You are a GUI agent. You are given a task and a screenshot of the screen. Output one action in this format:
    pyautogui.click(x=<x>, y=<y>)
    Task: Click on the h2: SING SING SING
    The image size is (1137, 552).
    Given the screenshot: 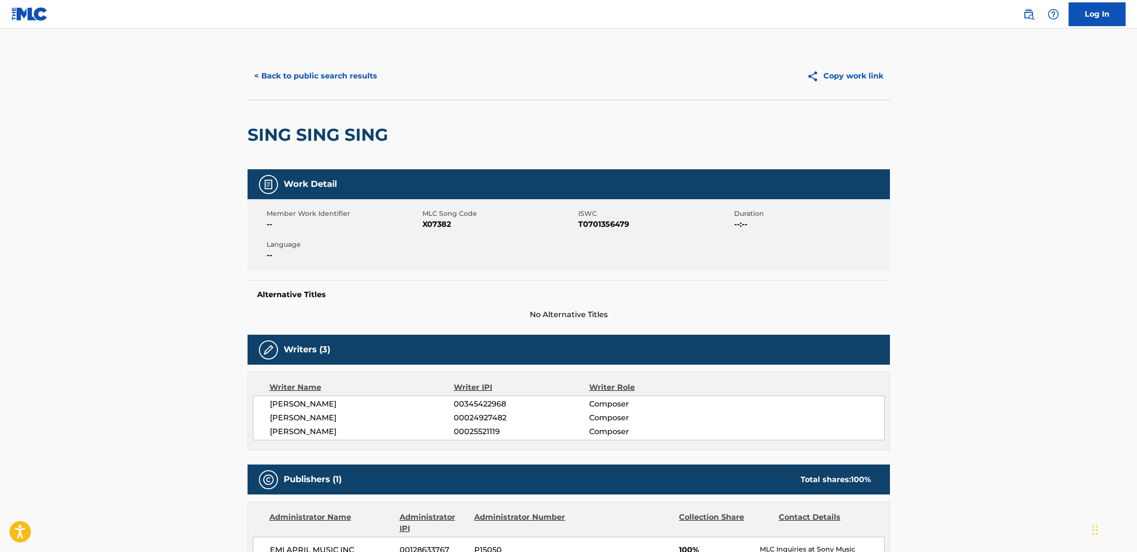 What is the action you would take?
    pyautogui.click(x=320, y=134)
    